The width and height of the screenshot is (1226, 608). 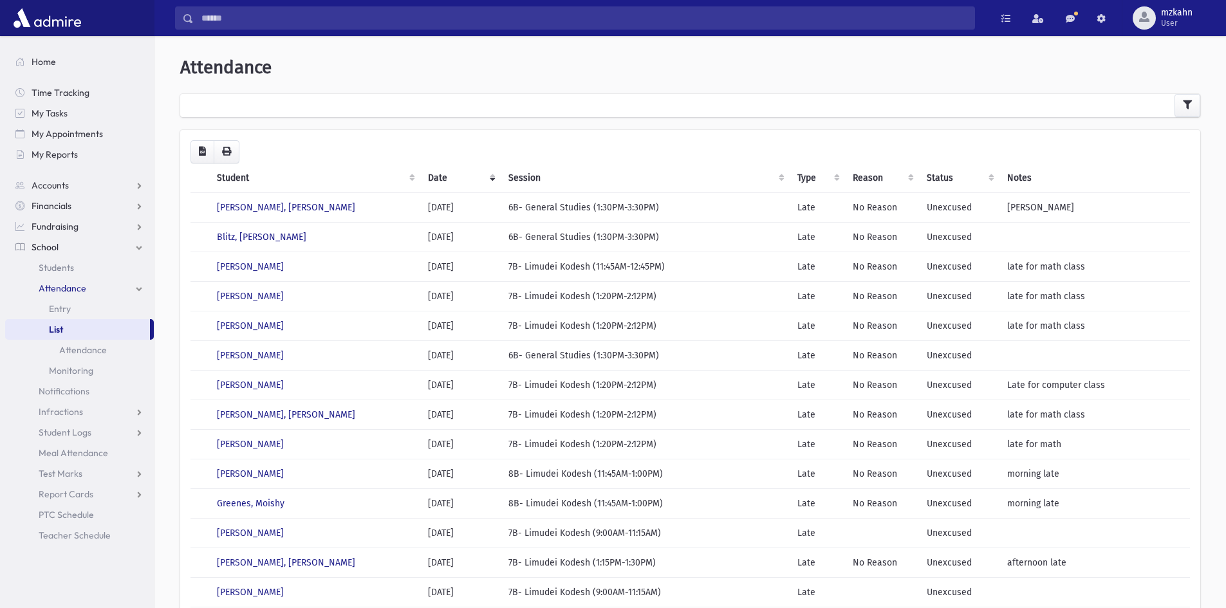 I want to click on a: Greenes, Moishy, so click(x=250, y=503).